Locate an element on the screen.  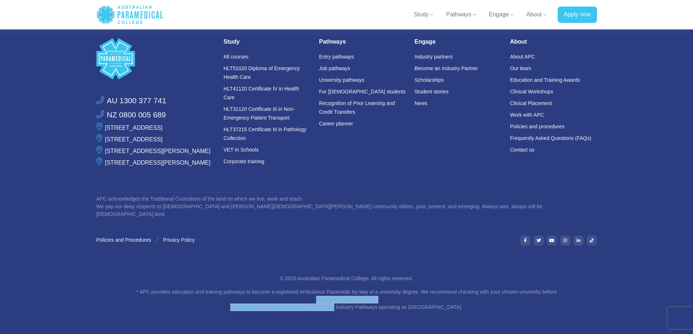
a: Student stories is located at coordinates (431, 92).